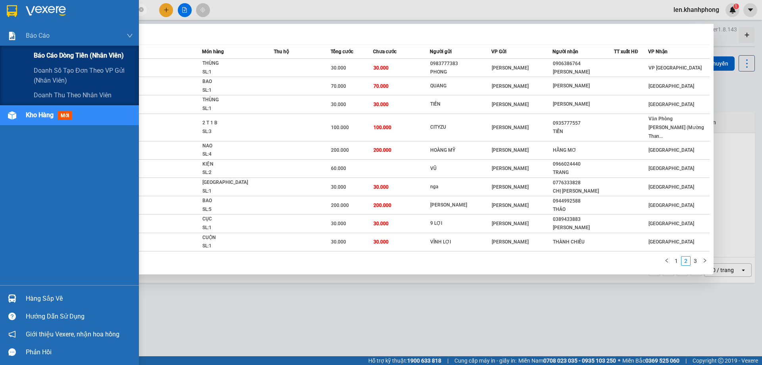 The image size is (762, 365). What do you see at coordinates (667, 261) in the screenshot?
I see `li: Previous Page` at bounding box center [667, 261].